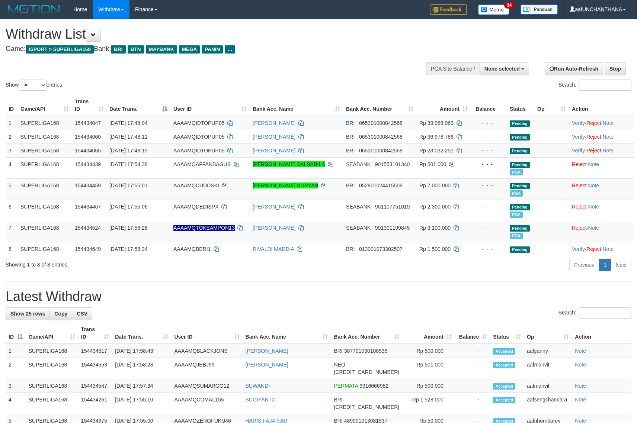  Describe the element at coordinates (346, 386) in the screenshot. I see `span: PERMATA` at that location.